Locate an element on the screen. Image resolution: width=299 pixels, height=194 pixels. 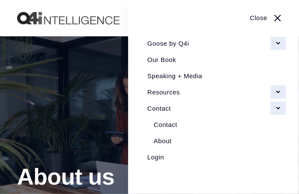
span: About us is located at coordinates (66, 176).